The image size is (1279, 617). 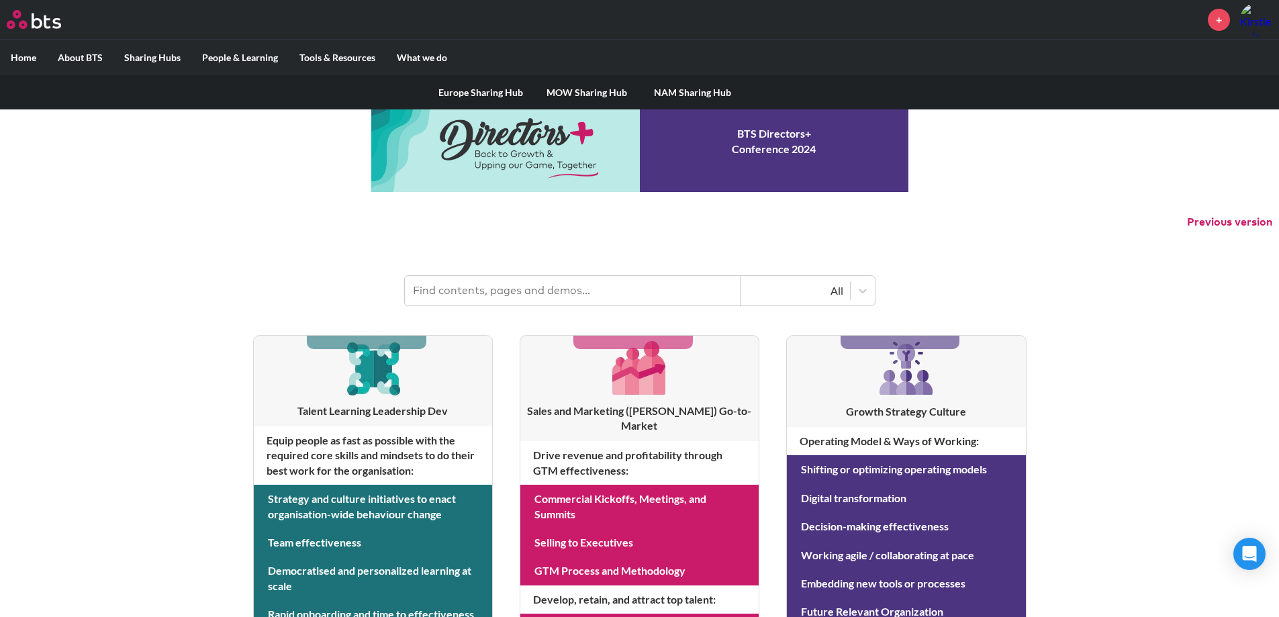 I want to click on h3: Talent Learning Leadership Dev, so click(x=373, y=411).